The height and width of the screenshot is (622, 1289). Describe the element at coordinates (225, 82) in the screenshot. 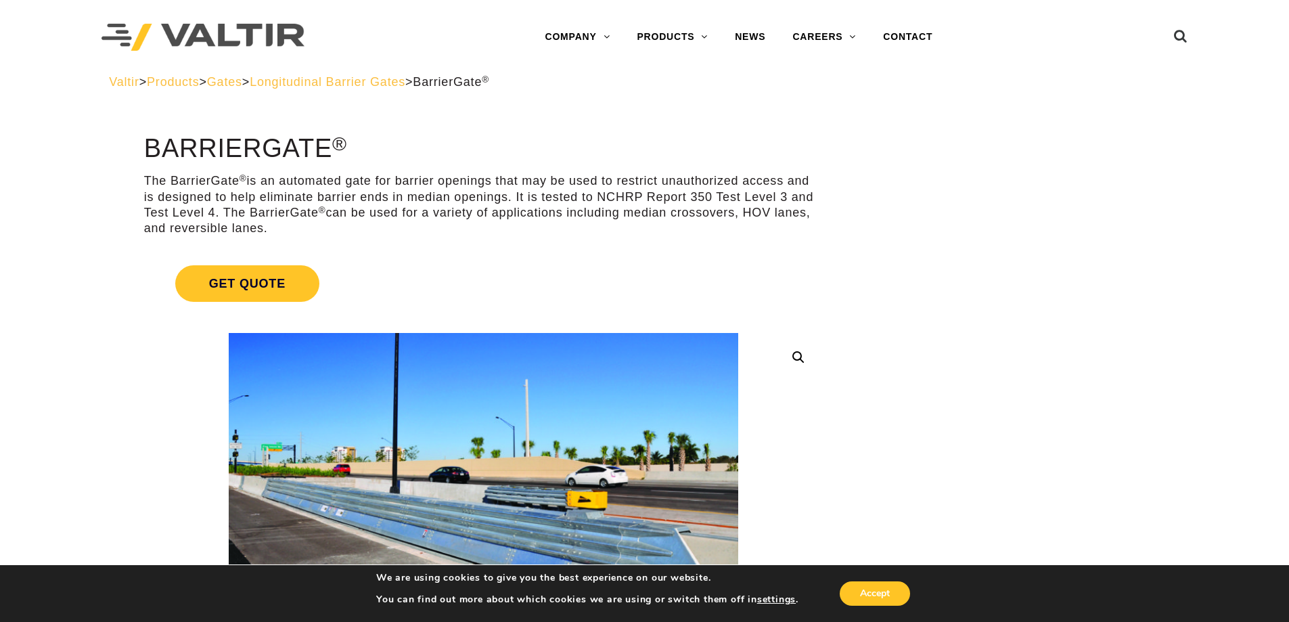

I see `span: Gates` at that location.